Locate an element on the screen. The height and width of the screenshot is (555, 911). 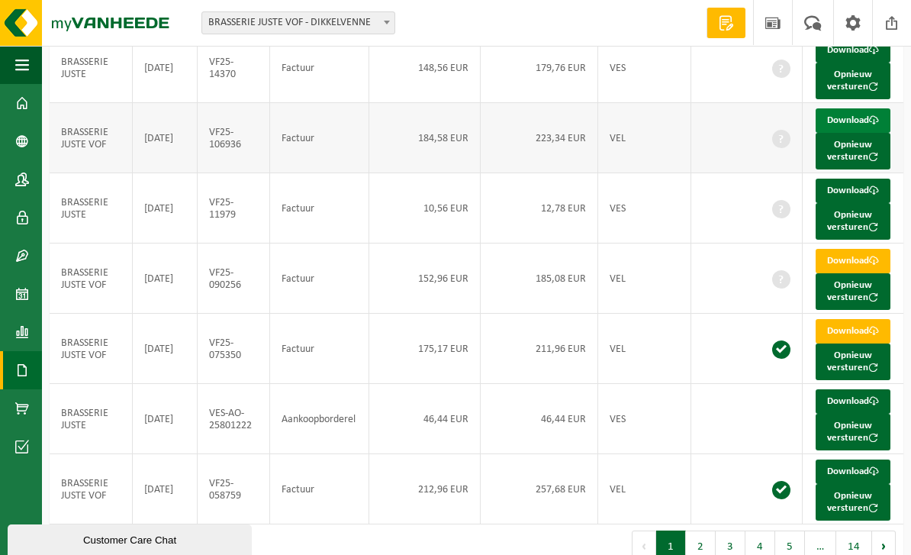
td: 152,96 EUR is located at coordinates (425, 279).